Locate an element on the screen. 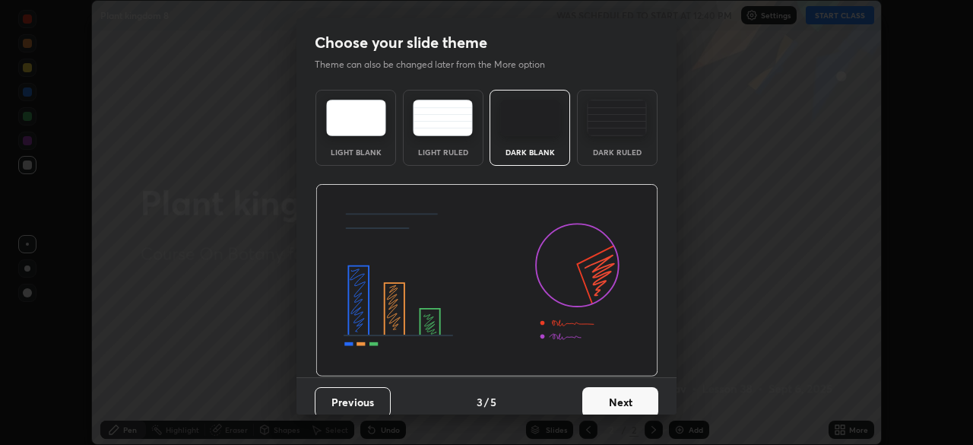 The height and width of the screenshot is (445, 973). p: Theme can also be changed later from the More option is located at coordinates (438, 65).